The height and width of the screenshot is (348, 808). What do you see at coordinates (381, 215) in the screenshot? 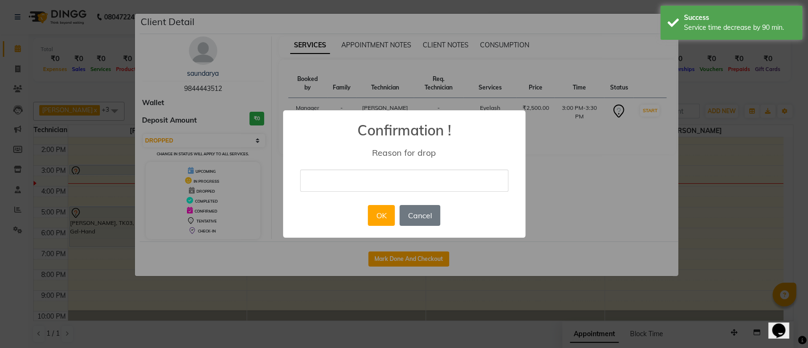
I see `button: OK` at bounding box center [381, 215].